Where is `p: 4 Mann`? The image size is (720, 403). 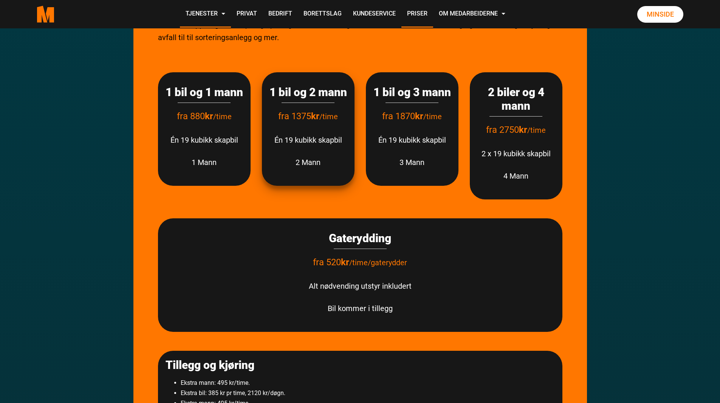
p: 4 Mann is located at coordinates (516, 176).